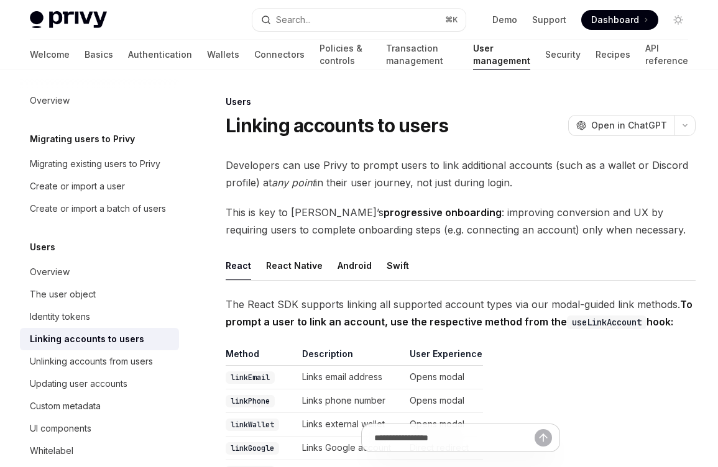  Describe the element at coordinates (607, 323) in the screenshot. I see `code: useLinkAccount` at that location.